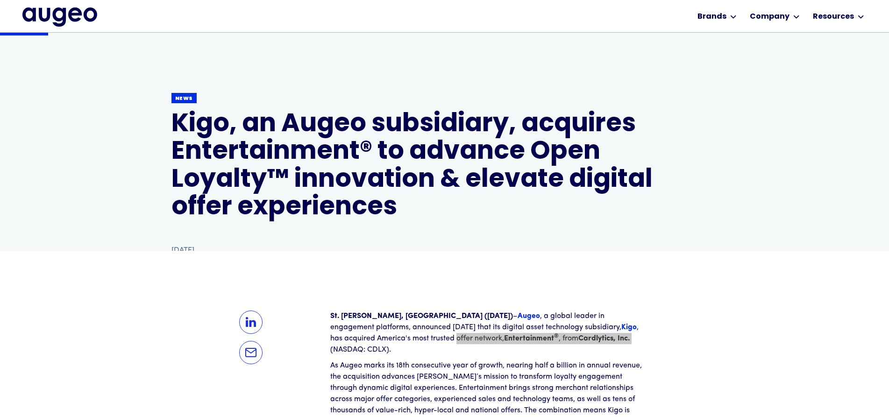  Describe the element at coordinates (628, 327) in the screenshot. I see `strong: Kigo` at that location.